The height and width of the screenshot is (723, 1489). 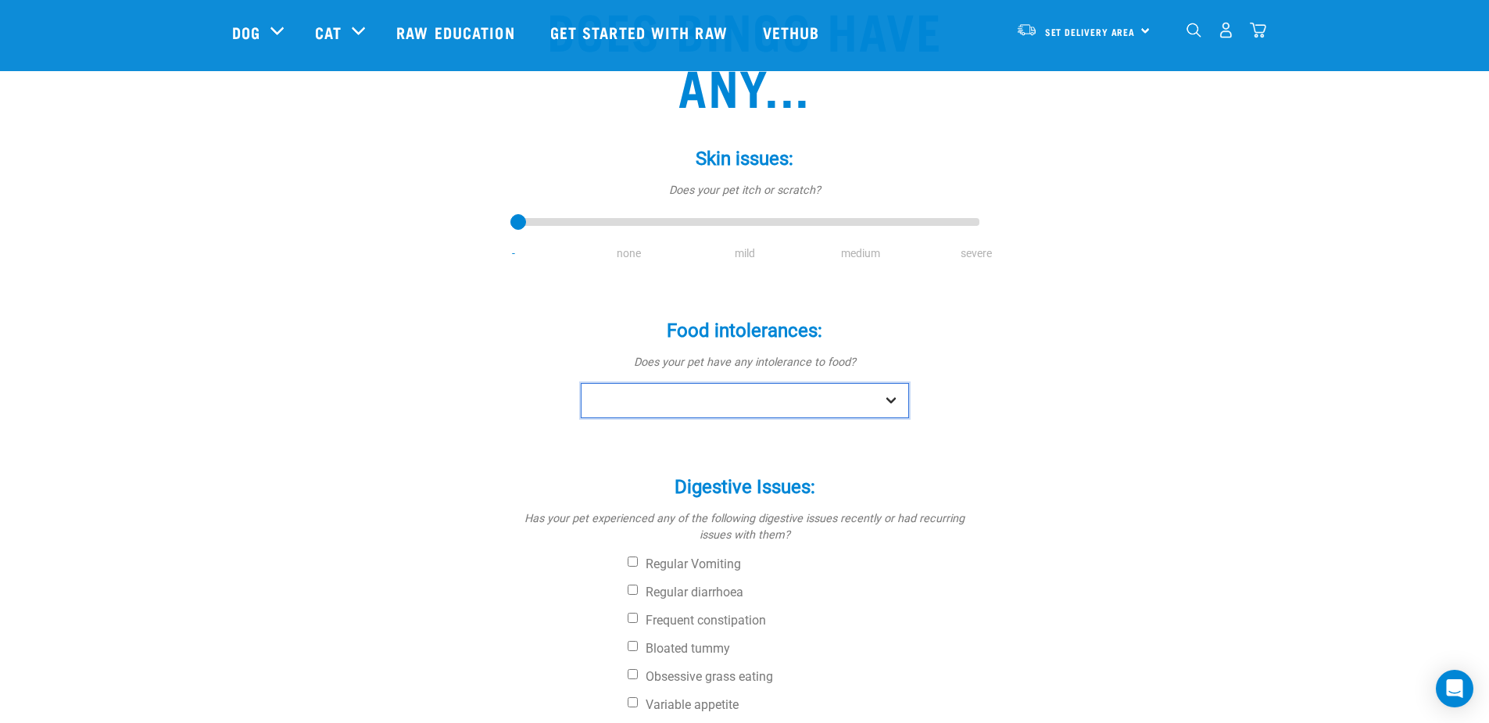 I want to click on label: Food intolerances:, so click(x=745, y=331).